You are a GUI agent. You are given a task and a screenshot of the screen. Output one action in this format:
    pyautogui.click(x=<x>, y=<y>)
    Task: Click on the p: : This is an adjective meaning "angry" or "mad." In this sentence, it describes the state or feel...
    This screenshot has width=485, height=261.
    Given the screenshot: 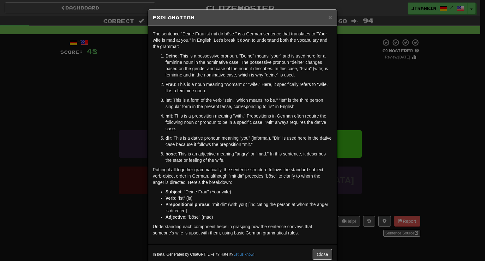 What is the action you would take?
    pyautogui.click(x=249, y=157)
    